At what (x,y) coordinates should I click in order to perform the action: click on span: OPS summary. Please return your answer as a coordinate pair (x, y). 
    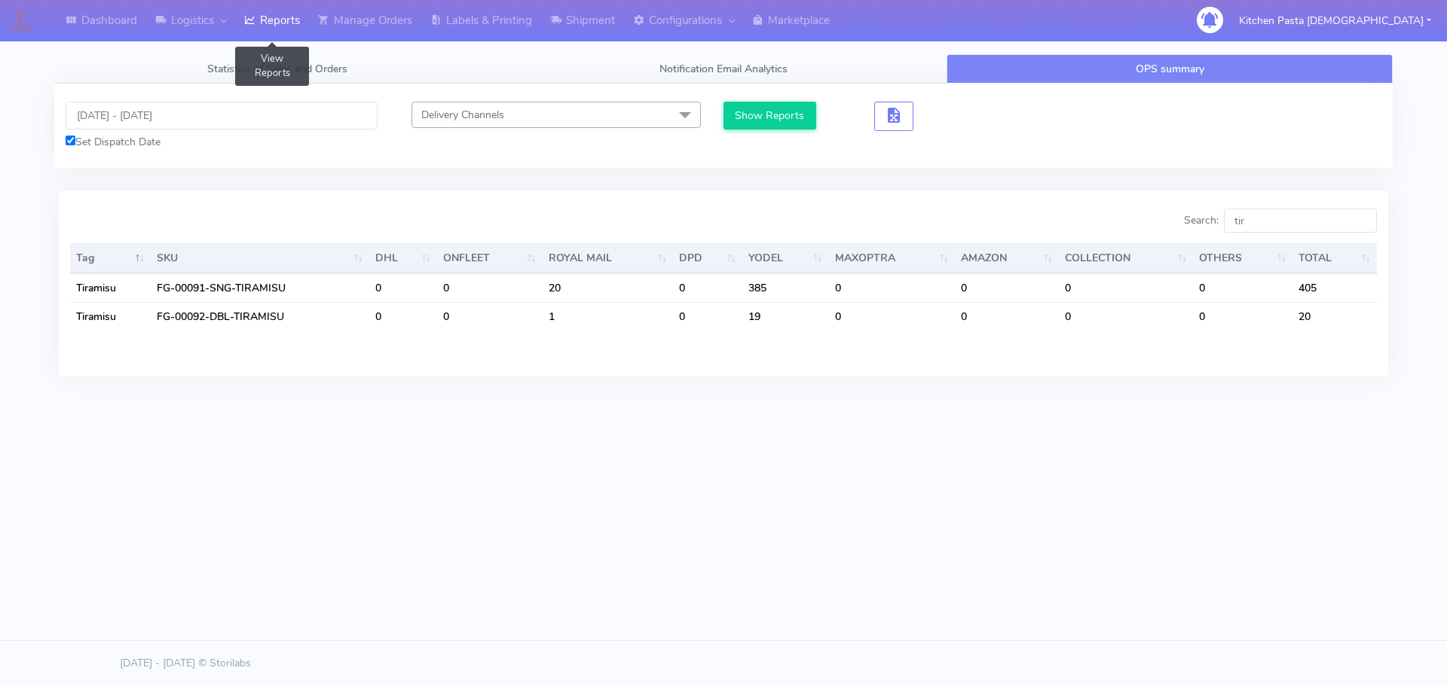
    Looking at the image, I should click on (1169, 69).